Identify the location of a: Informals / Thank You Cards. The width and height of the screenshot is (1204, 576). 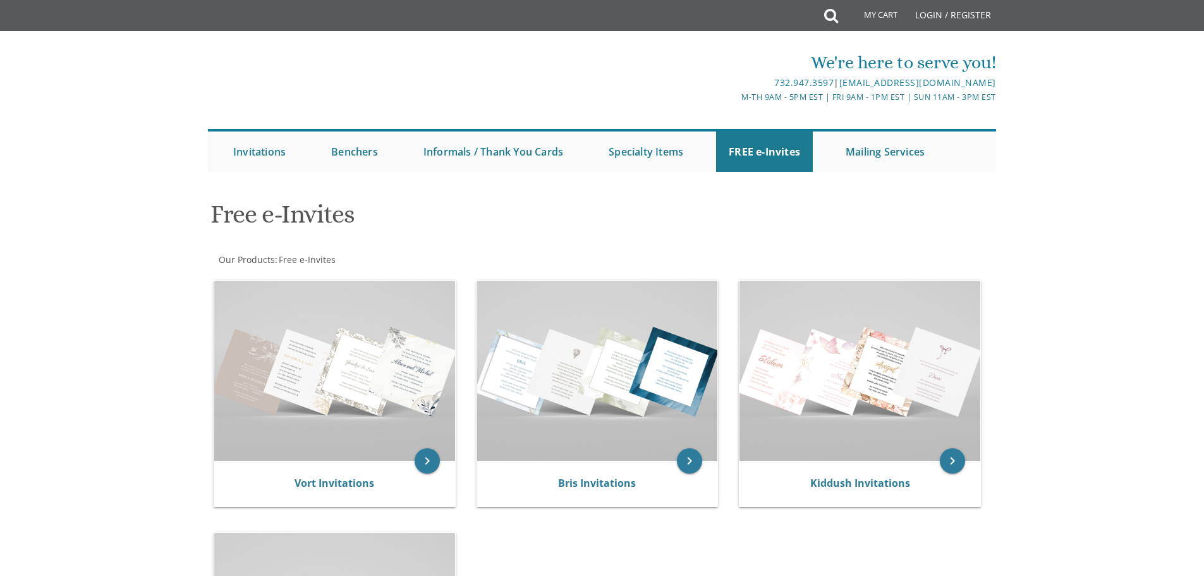
(493, 152).